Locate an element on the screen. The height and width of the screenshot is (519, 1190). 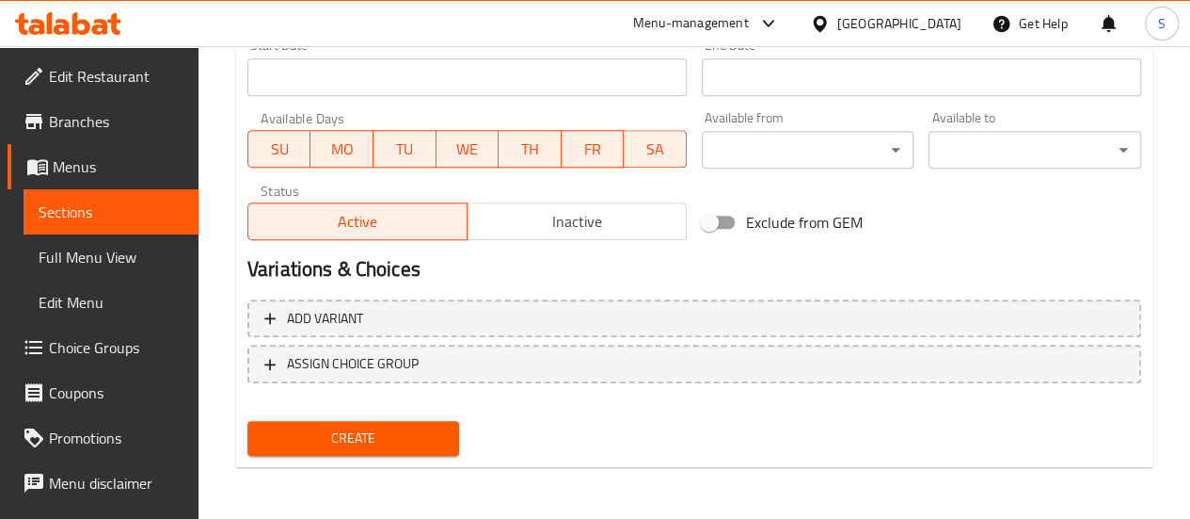
div: Menu-management is located at coordinates (691, 24).